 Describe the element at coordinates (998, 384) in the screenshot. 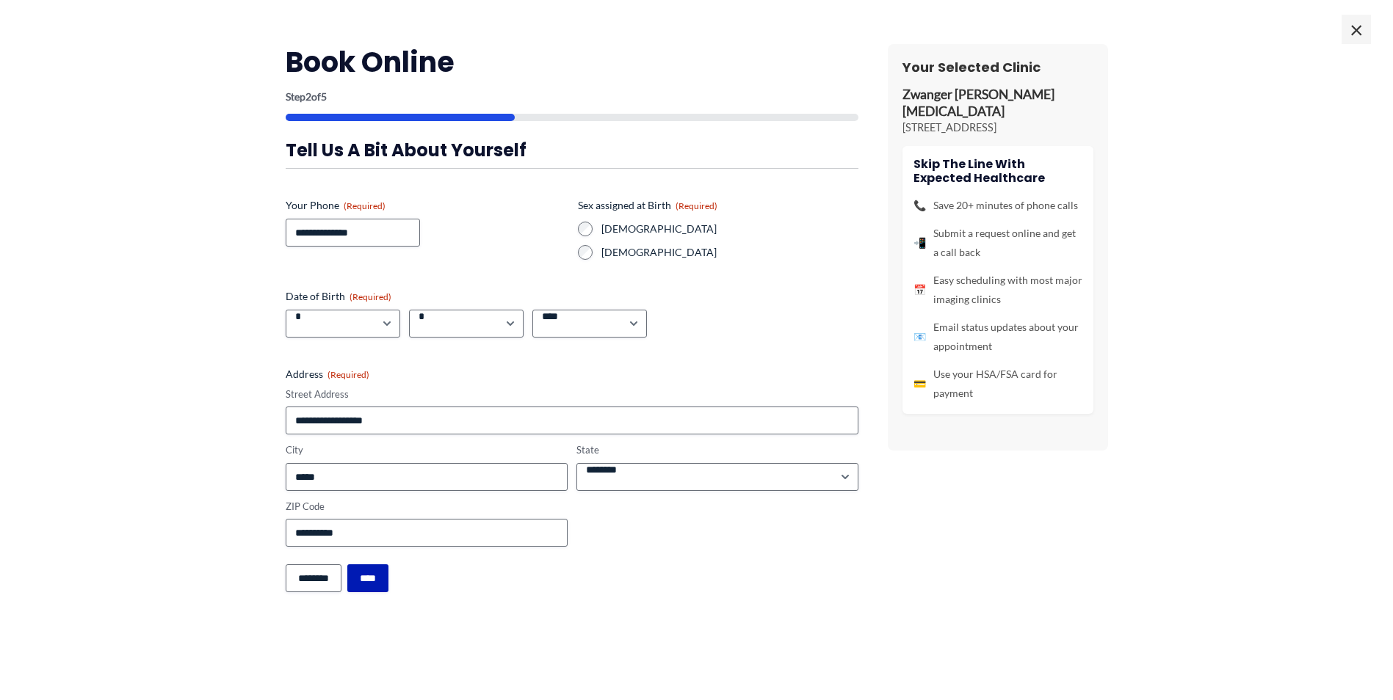

I see `li: Use your HSA/FSA card for payment` at that location.